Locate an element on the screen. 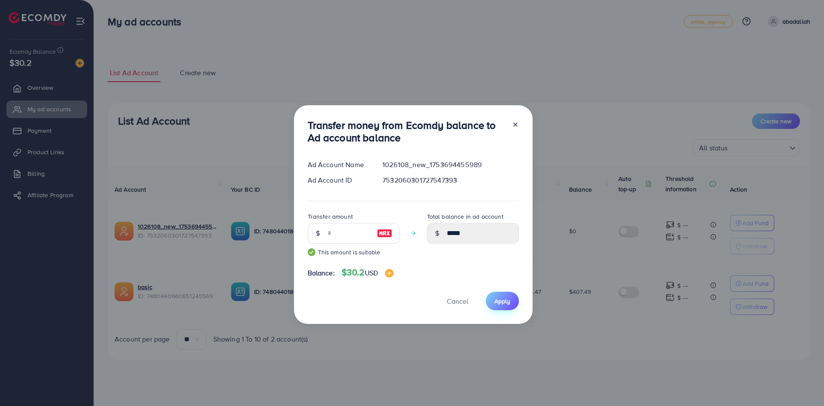 This screenshot has height=406, width=824. span: Balance: is located at coordinates (321, 273).